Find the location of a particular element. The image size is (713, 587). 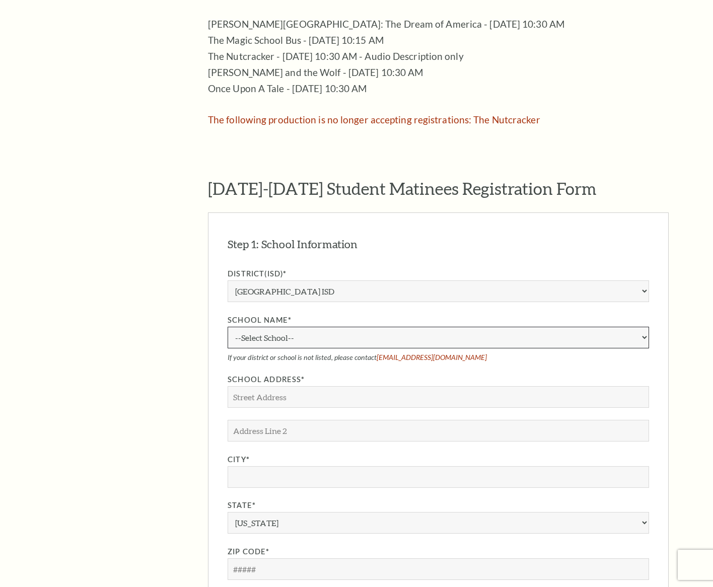

label: Zip Code* is located at coordinates (438, 552).